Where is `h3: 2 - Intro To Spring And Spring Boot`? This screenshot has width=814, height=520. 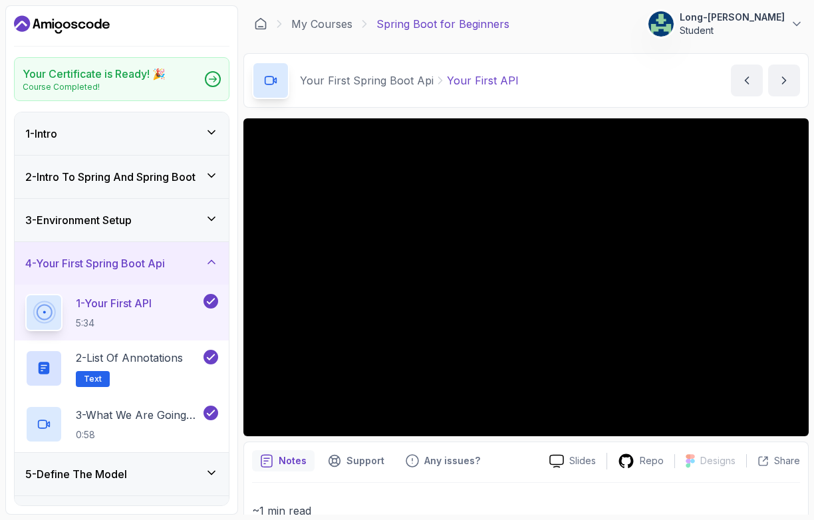 h3: 2 - Intro To Spring And Spring Boot is located at coordinates (110, 177).